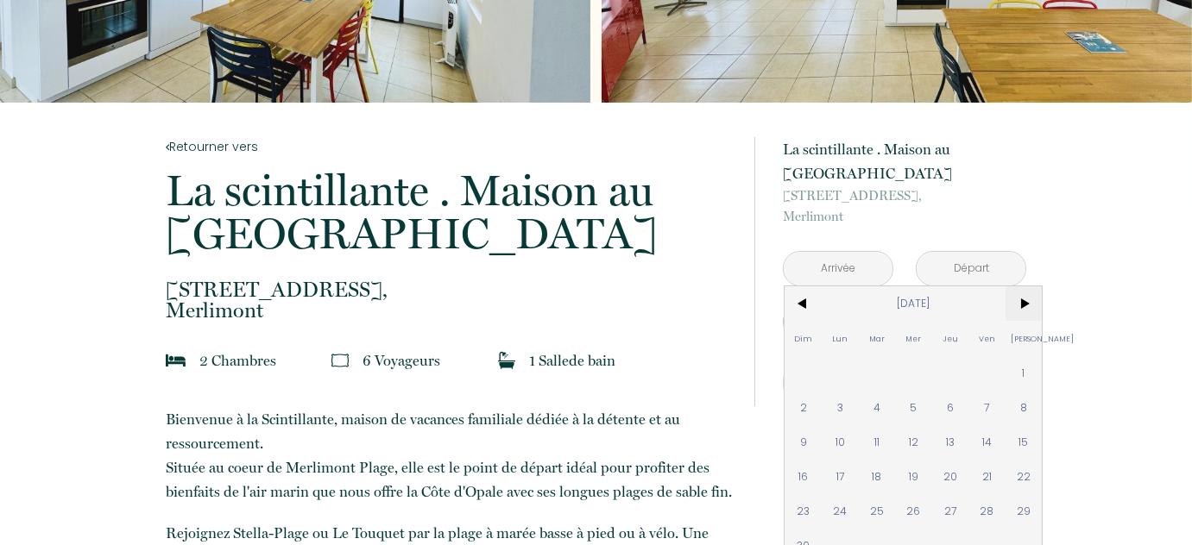 Image resolution: width=1192 pixels, height=545 pixels. I want to click on span: 11, so click(876, 442).